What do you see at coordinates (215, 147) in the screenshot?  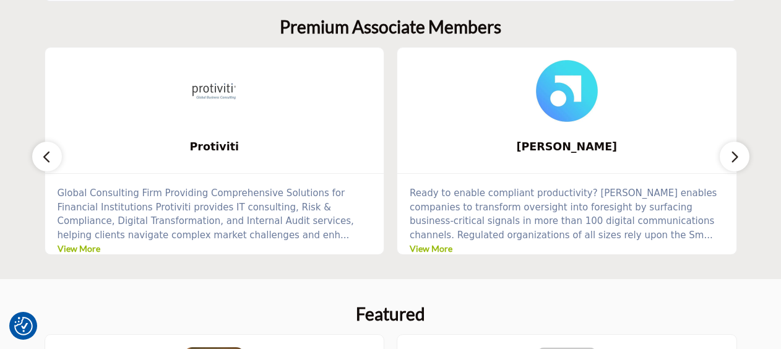 I see `b: Protiviti` at bounding box center [215, 147].